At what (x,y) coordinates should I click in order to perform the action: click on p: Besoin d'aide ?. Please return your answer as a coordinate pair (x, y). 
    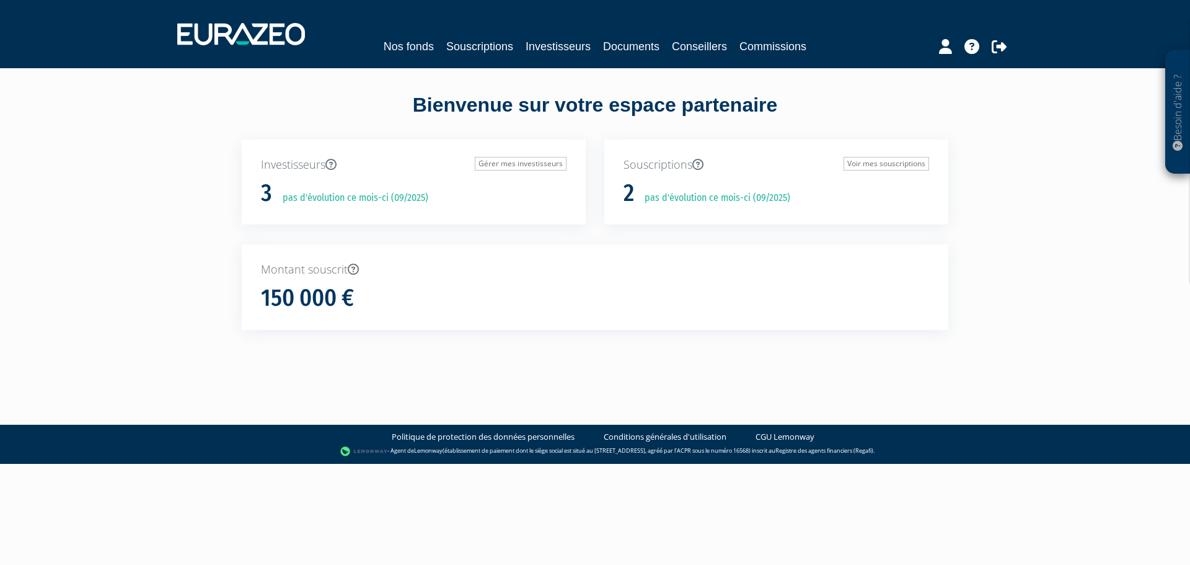
    Looking at the image, I should click on (1178, 112).